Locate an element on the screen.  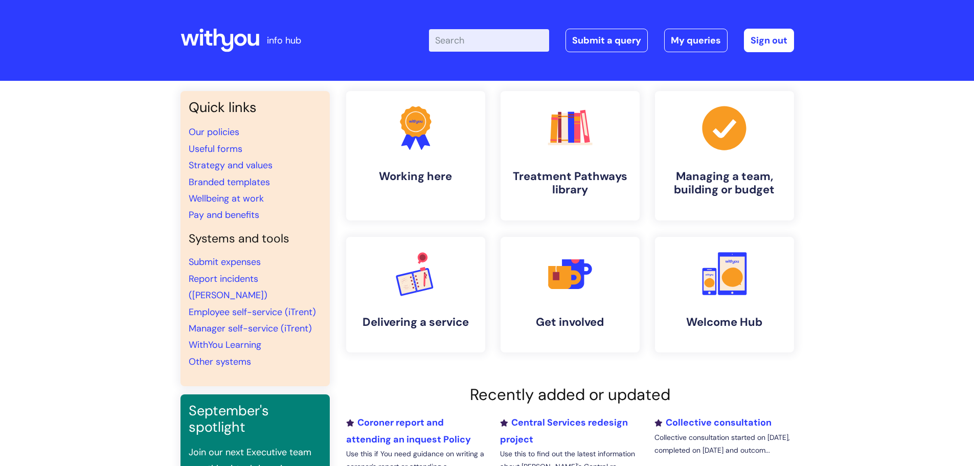
a: Collective consultation is located at coordinates (713, 422).